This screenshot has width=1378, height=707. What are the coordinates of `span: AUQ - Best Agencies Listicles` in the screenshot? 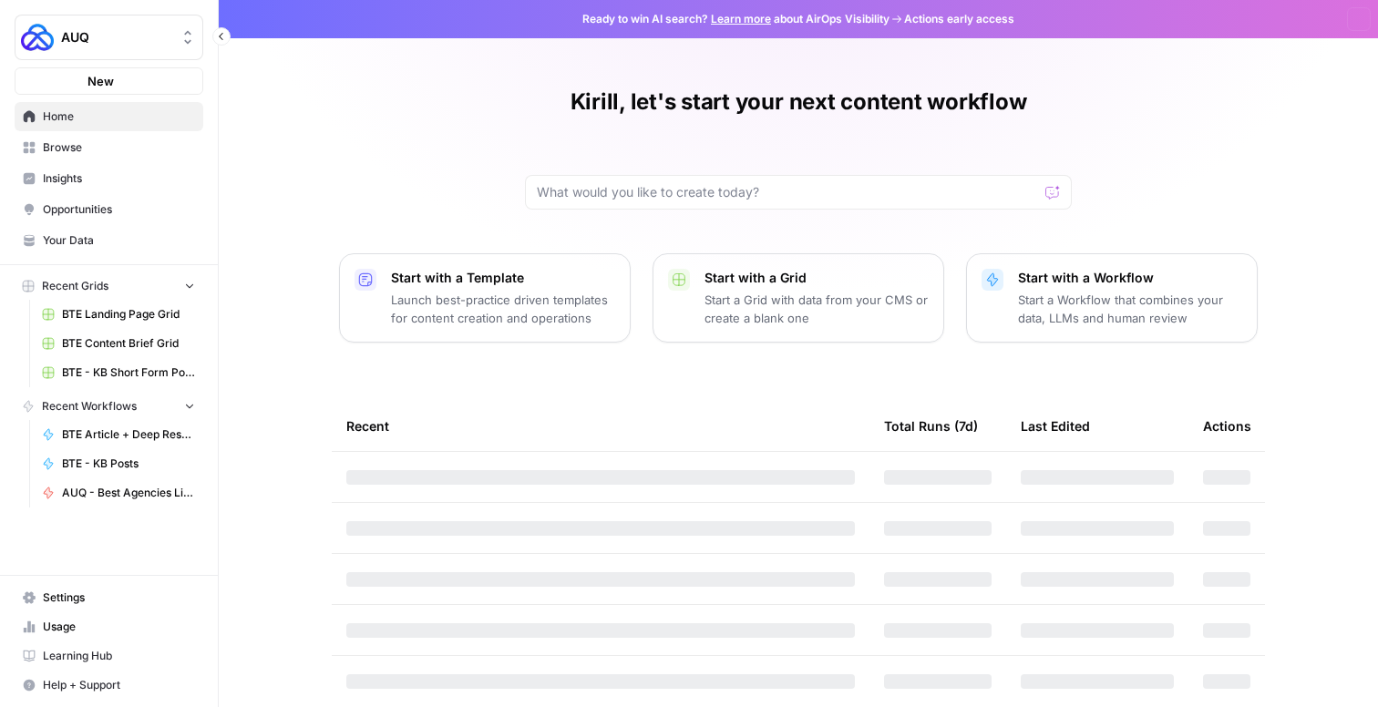 It's located at (128, 493).